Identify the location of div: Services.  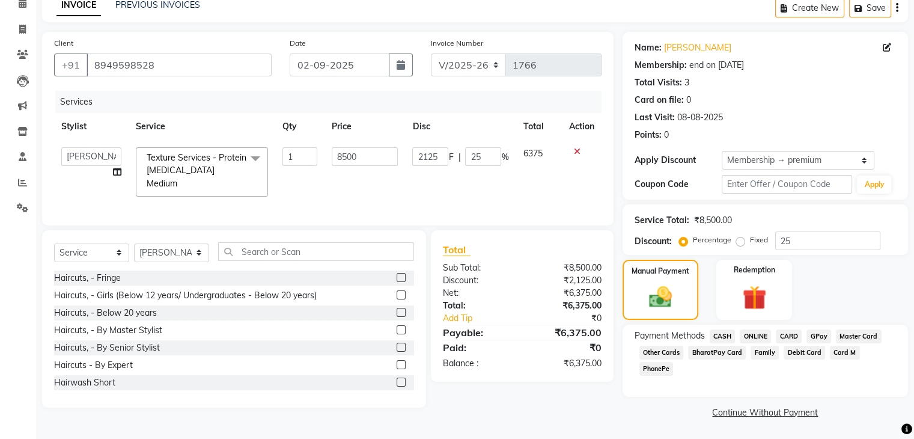
(333, 102).